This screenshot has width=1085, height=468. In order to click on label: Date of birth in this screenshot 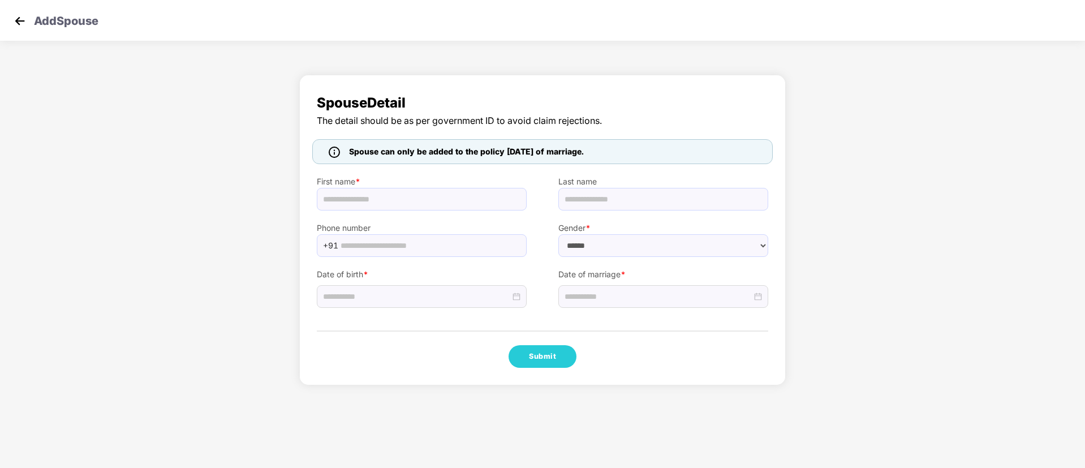, I will do `click(422, 274)`.